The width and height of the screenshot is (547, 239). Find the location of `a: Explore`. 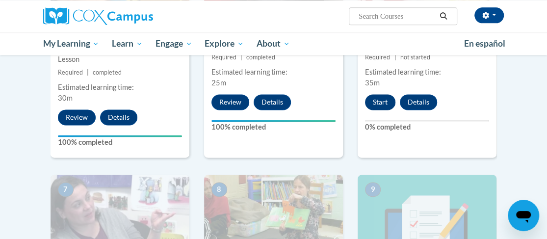

a: Explore is located at coordinates (224, 44).